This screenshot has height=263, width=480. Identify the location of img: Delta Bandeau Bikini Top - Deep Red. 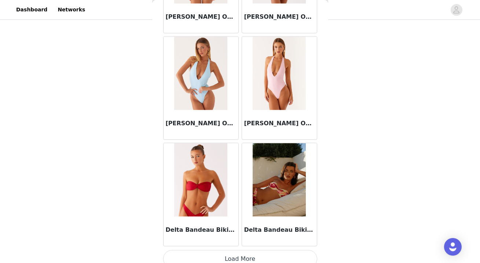
(201, 180).